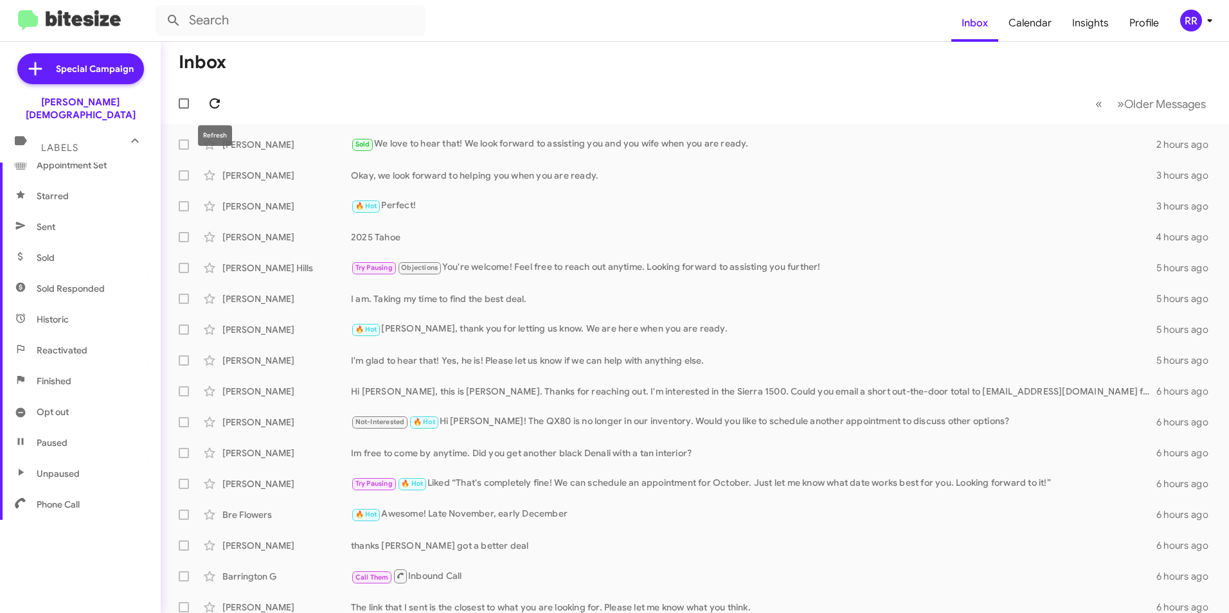 The width and height of the screenshot is (1229, 613). What do you see at coordinates (60, 148) in the screenshot?
I see `span: Labels` at bounding box center [60, 148].